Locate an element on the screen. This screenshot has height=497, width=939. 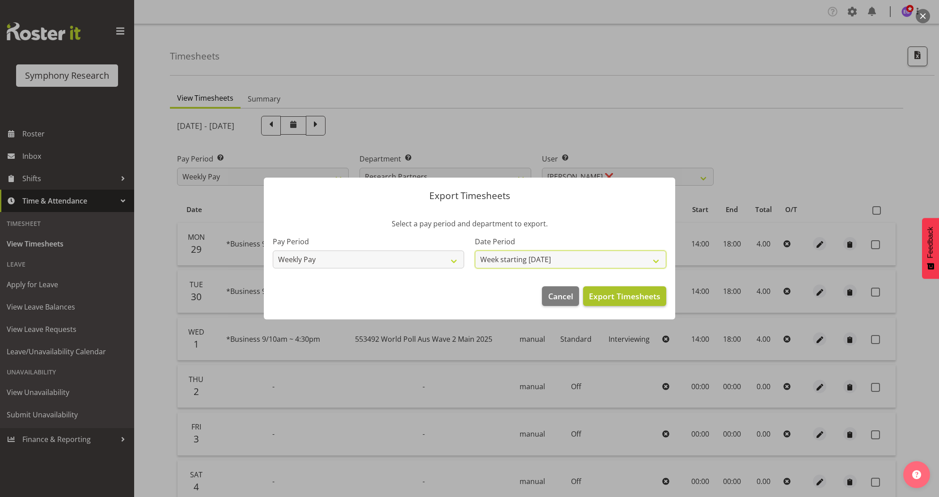
p: Export Timesheets is located at coordinates (469, 195).